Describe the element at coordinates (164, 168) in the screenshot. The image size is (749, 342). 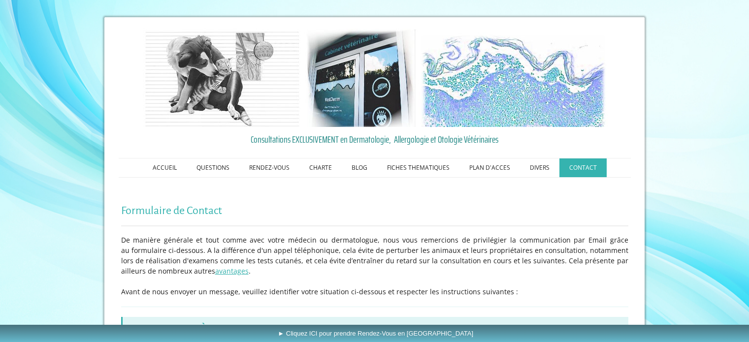
I see `a: ACCUEIL` at that location.